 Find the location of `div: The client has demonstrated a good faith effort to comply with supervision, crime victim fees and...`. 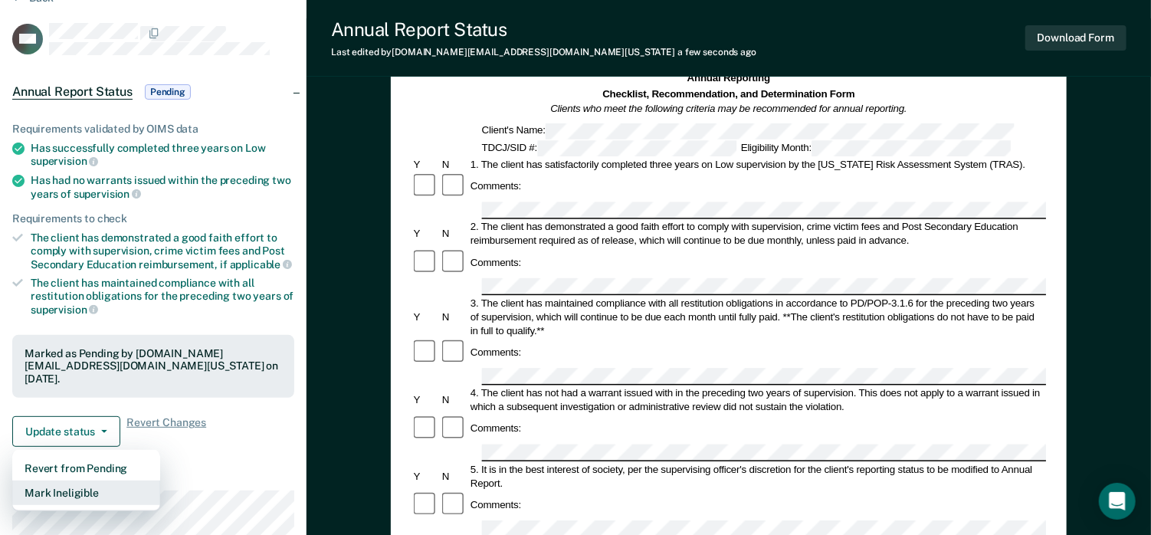

div: The client has demonstrated a good faith effort to comply with supervision, crime victim fees and... is located at coordinates (162, 251).